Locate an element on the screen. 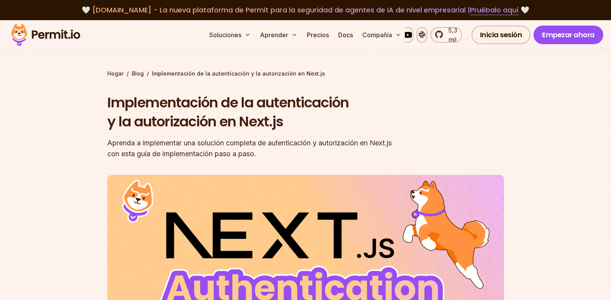  button: Compañía is located at coordinates (382, 35).